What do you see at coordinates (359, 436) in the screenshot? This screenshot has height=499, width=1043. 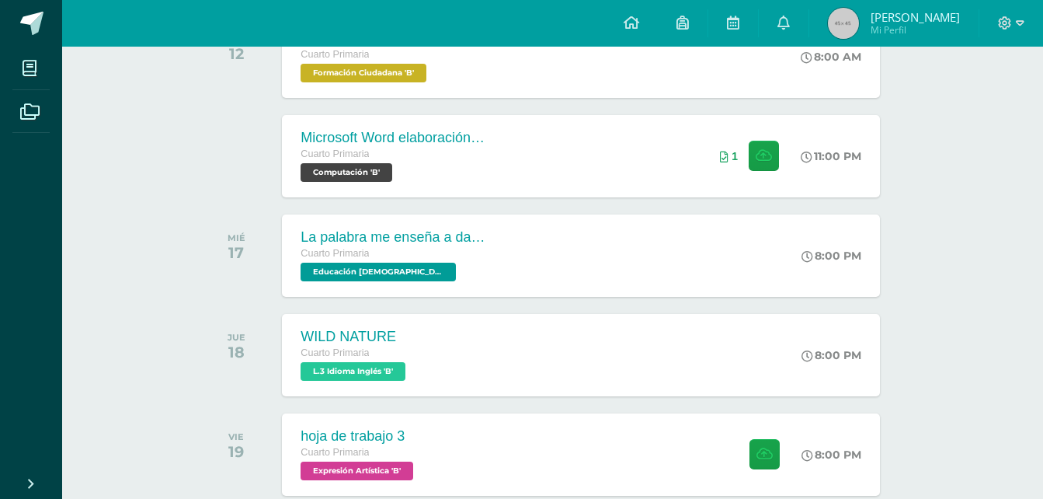 I see `div: hoja de trabajo 3` at bounding box center [359, 436].